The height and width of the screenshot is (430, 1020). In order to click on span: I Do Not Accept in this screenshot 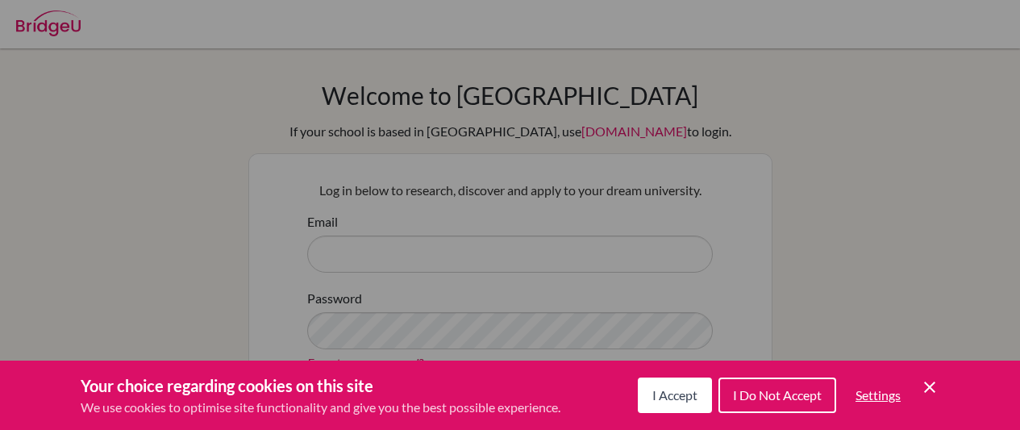, I will do `click(777, 394)`.